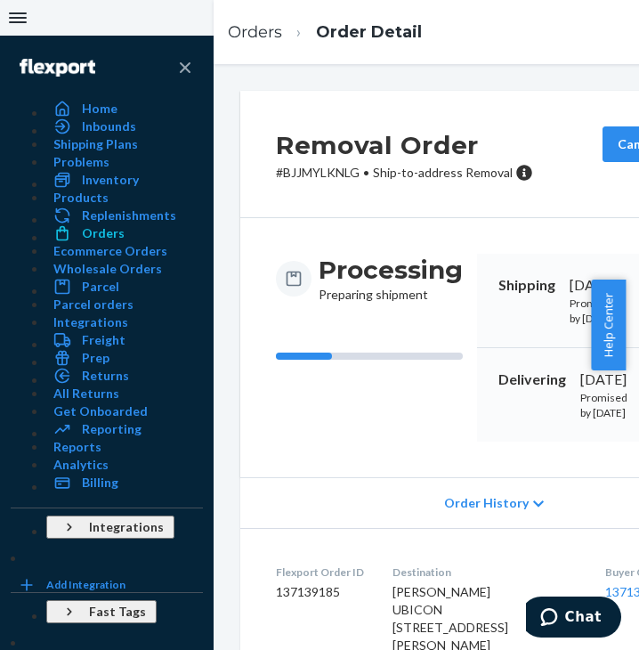 The image size is (639, 650). Describe the element at coordinates (57, 20) in the screenshot. I see `span: Chat` at that location.